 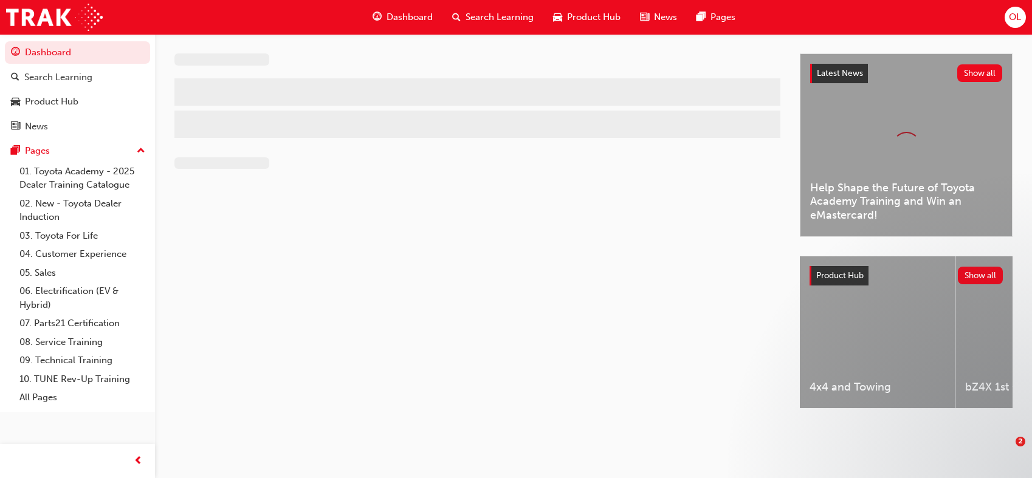 What do you see at coordinates (1020, 442) in the screenshot?
I see `span: 2` at bounding box center [1020, 442].